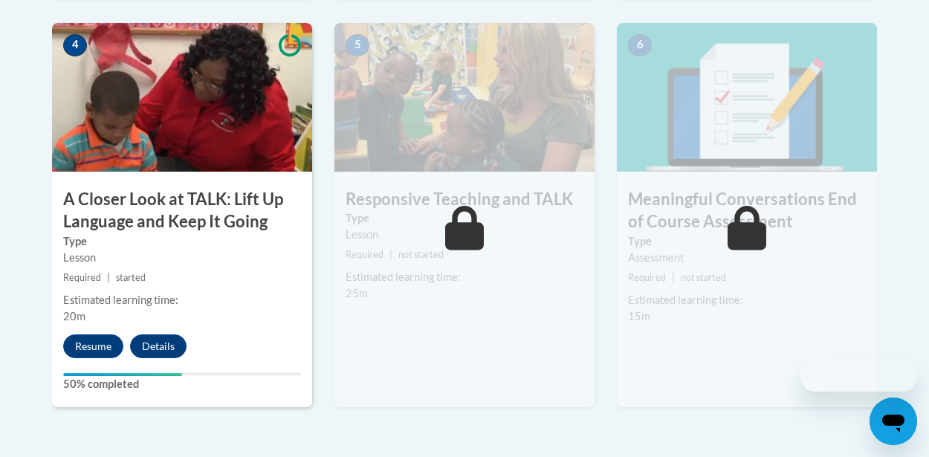 The height and width of the screenshot is (457, 929). What do you see at coordinates (131, 277) in the screenshot?
I see `span: started` at bounding box center [131, 277].